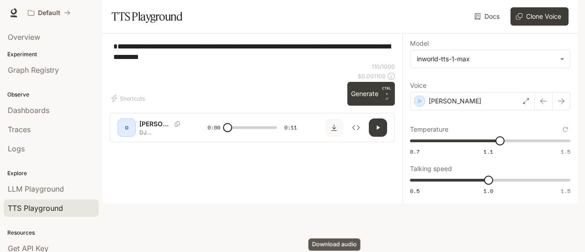  Describe the element at coordinates (127, 127) in the screenshot. I see `div: D` at that location.